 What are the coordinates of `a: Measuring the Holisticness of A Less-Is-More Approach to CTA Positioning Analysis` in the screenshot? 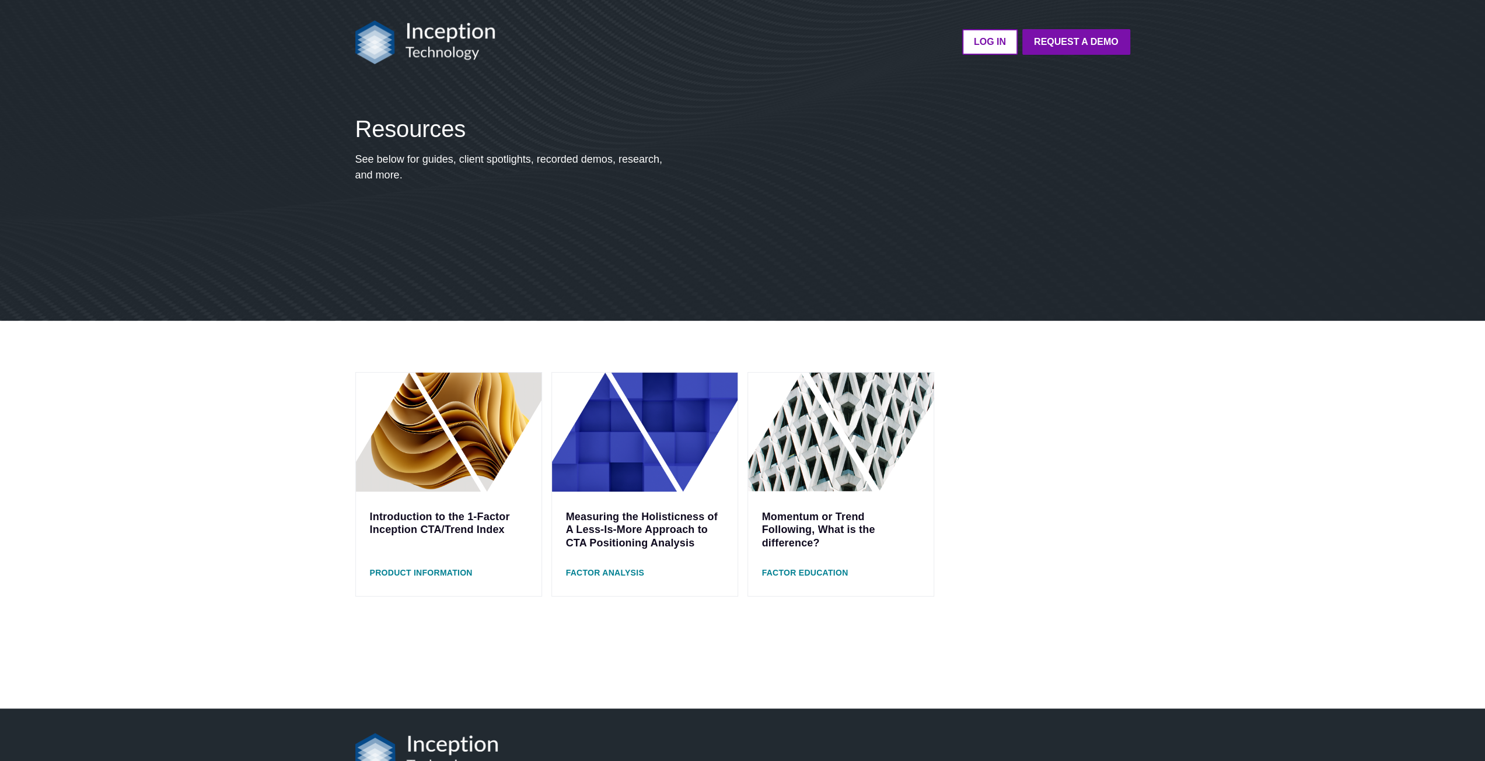 It's located at (642, 530).